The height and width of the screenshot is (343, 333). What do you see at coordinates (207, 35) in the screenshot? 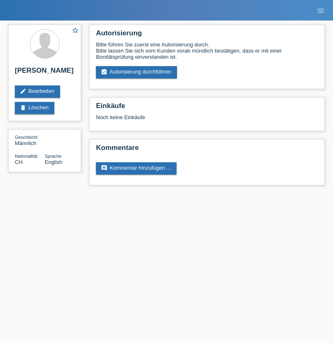
I see `h2: Autorisierung` at bounding box center [207, 35].